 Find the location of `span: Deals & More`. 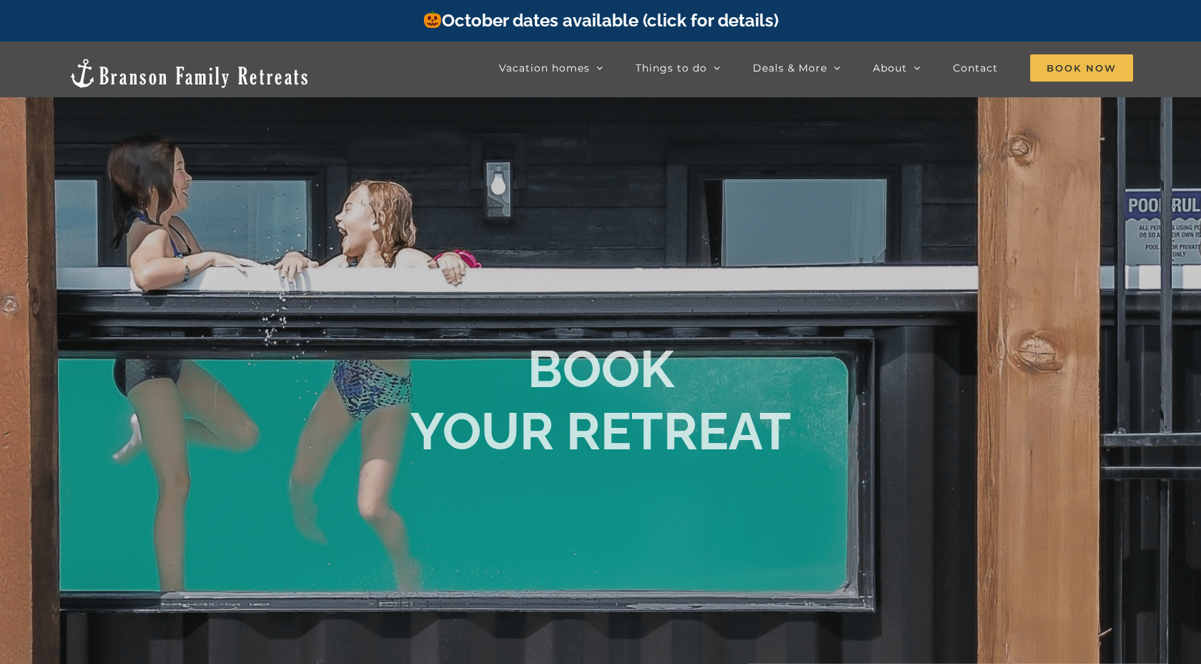

span: Deals & More is located at coordinates (790, 68).